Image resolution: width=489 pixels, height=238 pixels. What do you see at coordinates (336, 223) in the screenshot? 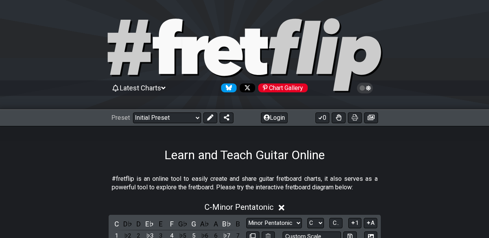
I see `span: C..` at bounding box center [336, 223].